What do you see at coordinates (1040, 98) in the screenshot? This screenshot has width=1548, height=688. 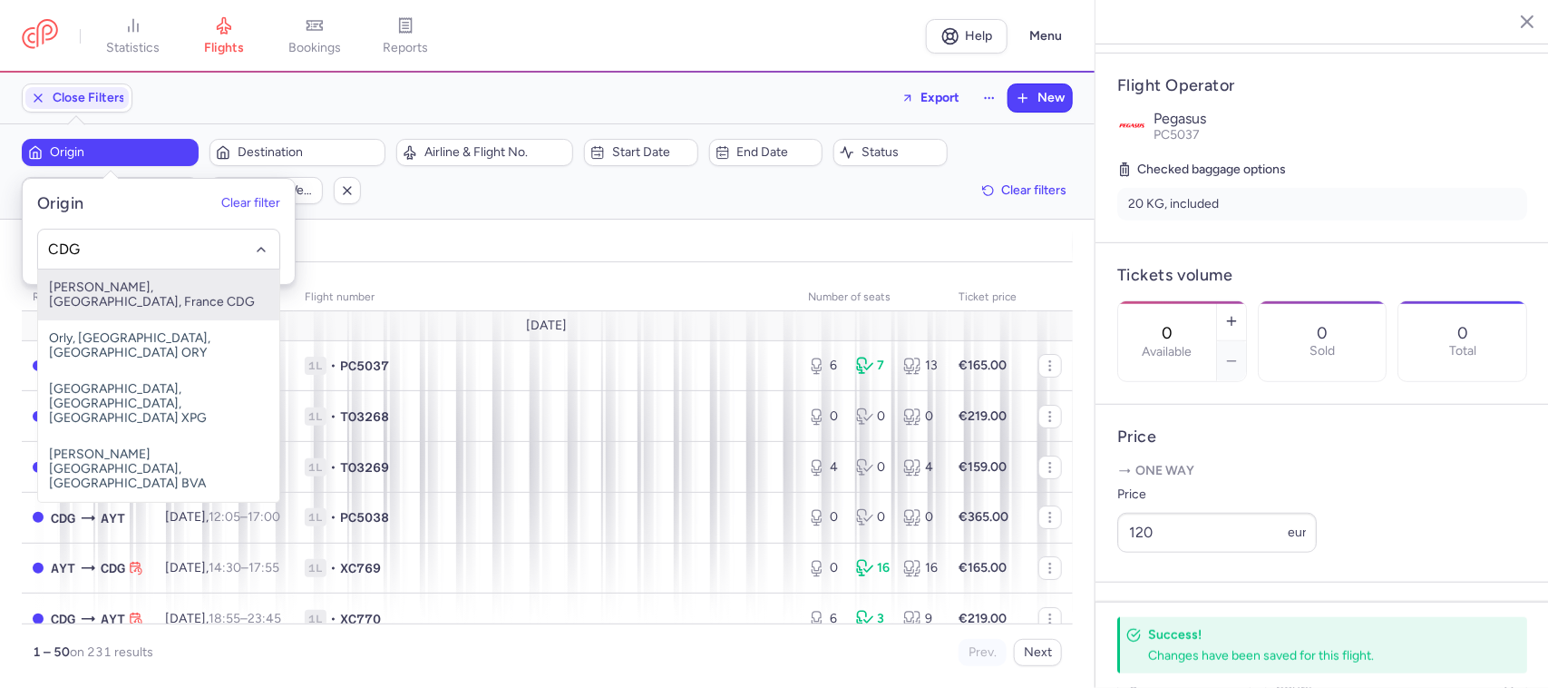 I see `button: New` at bounding box center [1040, 98].